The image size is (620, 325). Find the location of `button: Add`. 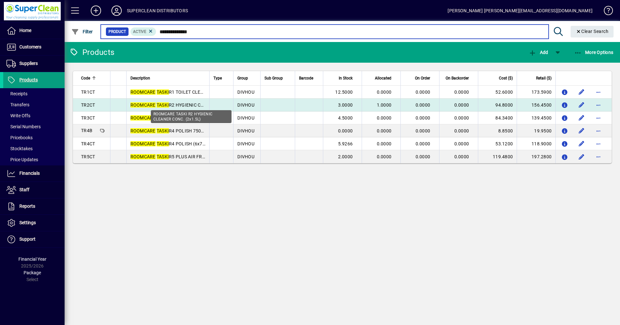

button: Add is located at coordinates (538, 52).